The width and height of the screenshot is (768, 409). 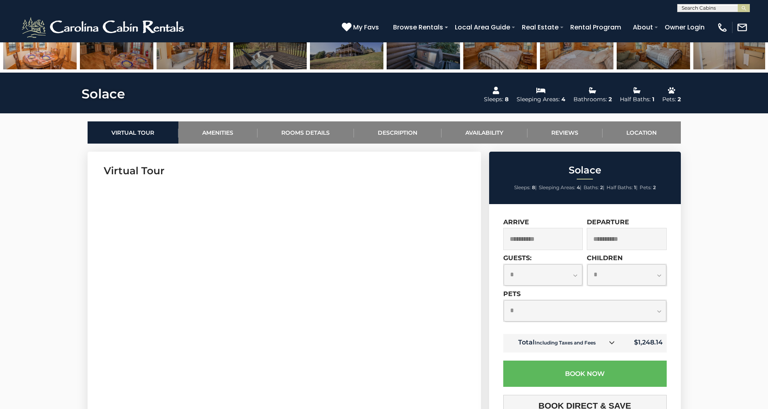 I want to click on a: Rental Program, so click(x=596, y=27).